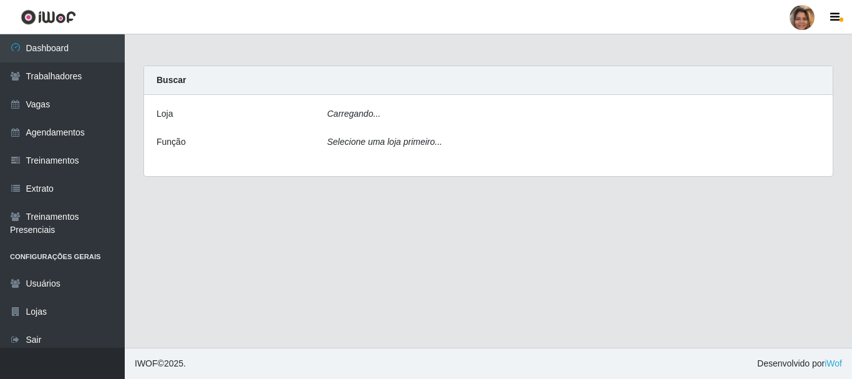 Image resolution: width=852 pixels, height=379 pixels. I want to click on i: Carregando..., so click(354, 114).